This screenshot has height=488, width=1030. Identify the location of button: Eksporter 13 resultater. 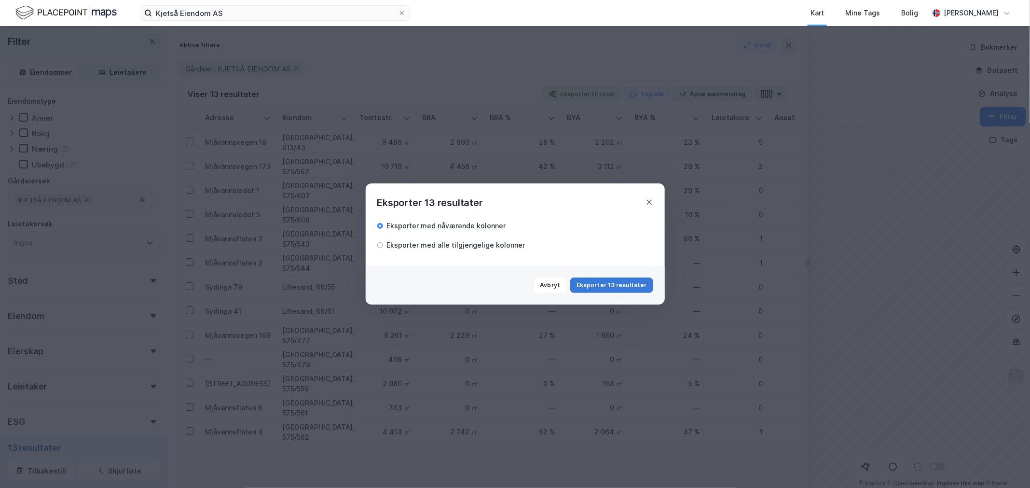
(611, 285).